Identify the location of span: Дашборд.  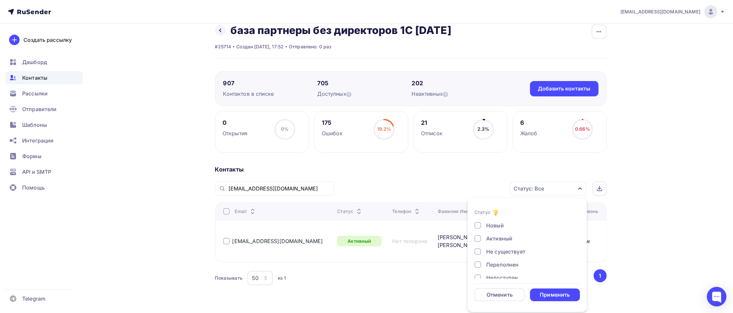
(35, 62).